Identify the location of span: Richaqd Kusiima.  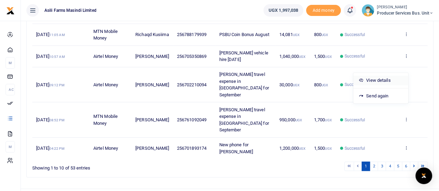
(152, 34).